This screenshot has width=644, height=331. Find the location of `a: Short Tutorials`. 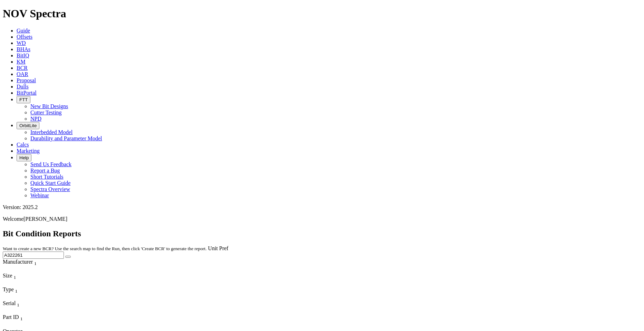

a: Short Tutorials is located at coordinates (47, 177).